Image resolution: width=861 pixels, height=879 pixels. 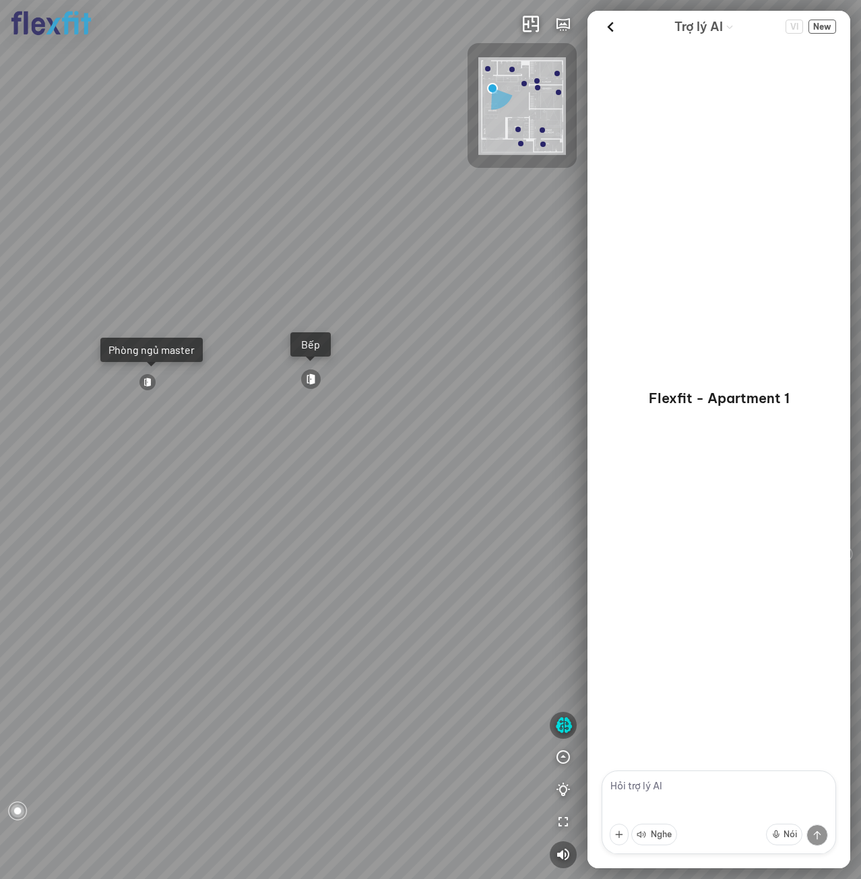 I want to click on div: AI Guide options, so click(x=704, y=26).